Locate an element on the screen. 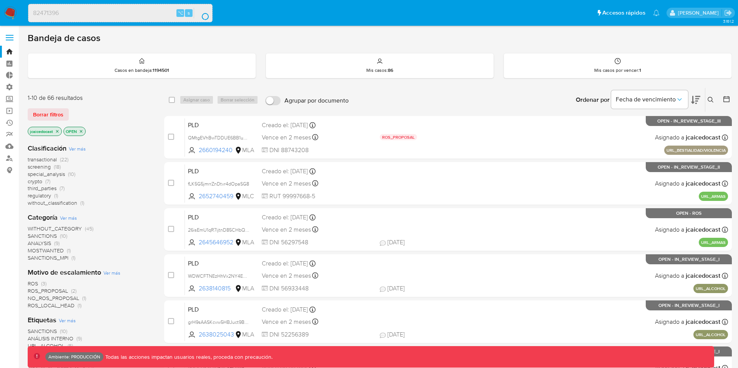  input: Buscar usuario o caso... is located at coordinates (120, 13).